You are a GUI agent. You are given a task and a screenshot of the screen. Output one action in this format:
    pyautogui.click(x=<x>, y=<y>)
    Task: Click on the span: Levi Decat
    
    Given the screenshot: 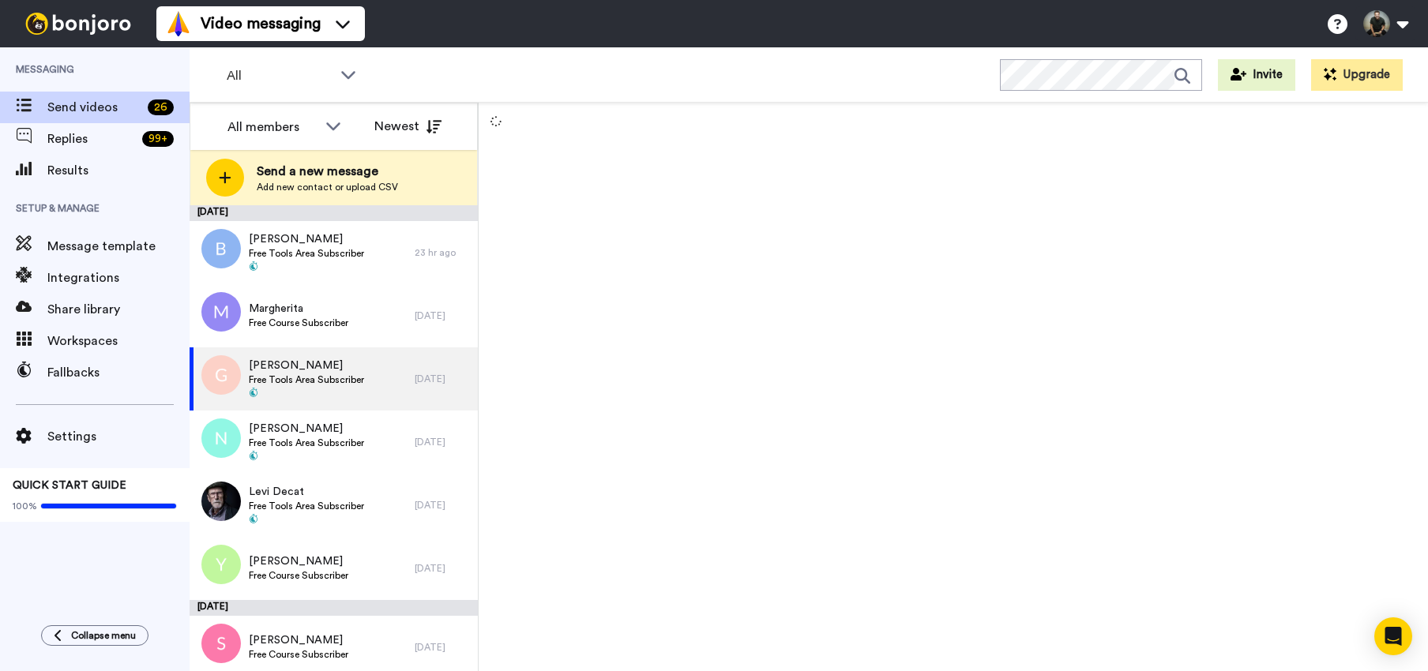 What is the action you would take?
    pyautogui.click(x=306, y=492)
    